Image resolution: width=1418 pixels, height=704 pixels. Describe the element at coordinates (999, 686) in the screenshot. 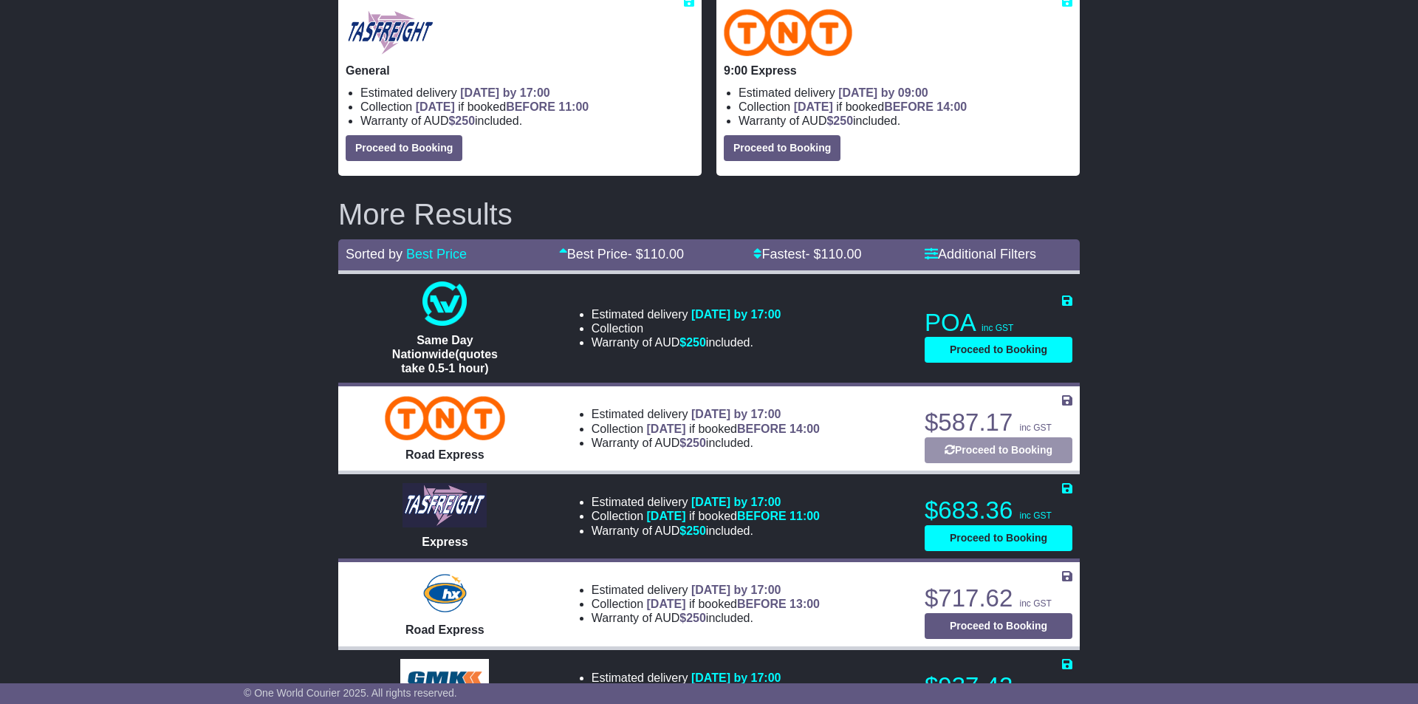

I see `p: $937.42` at that location.